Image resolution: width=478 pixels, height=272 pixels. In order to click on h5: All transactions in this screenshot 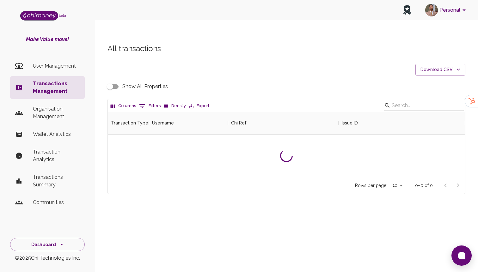, I will do `click(286, 49)`.